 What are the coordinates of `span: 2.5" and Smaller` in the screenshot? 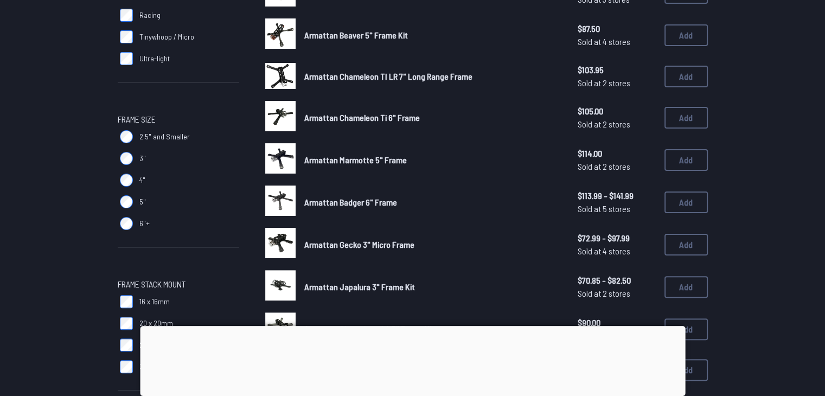 It's located at (164, 137).